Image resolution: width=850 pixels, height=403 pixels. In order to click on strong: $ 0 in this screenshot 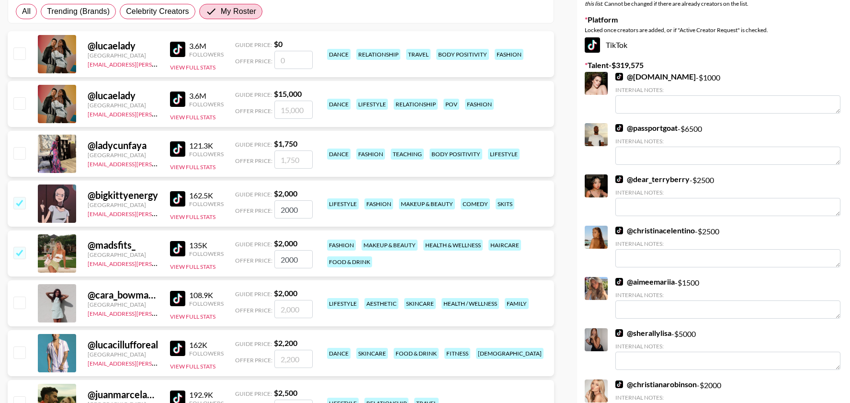, I will do `click(278, 44)`.